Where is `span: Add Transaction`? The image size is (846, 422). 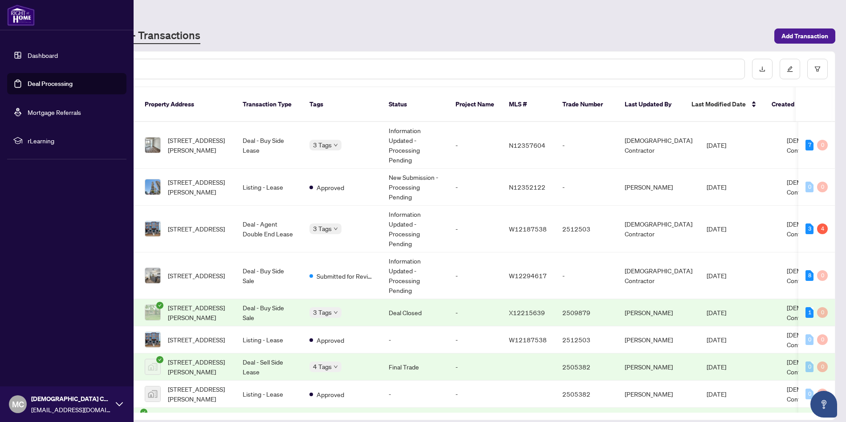 span: Add Transaction is located at coordinates (805, 36).